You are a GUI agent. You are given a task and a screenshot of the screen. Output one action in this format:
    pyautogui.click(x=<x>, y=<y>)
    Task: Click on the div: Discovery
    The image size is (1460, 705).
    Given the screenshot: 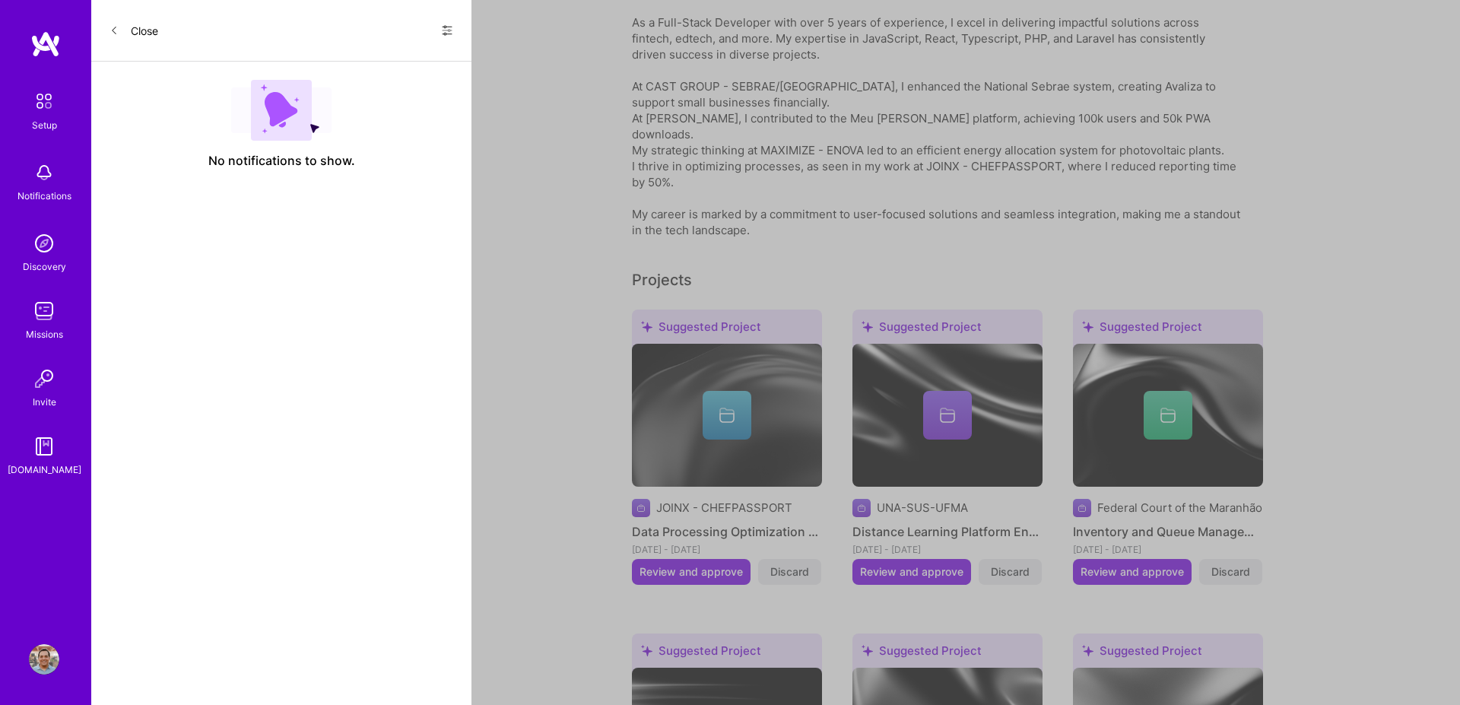 What is the action you would take?
    pyautogui.click(x=44, y=266)
    